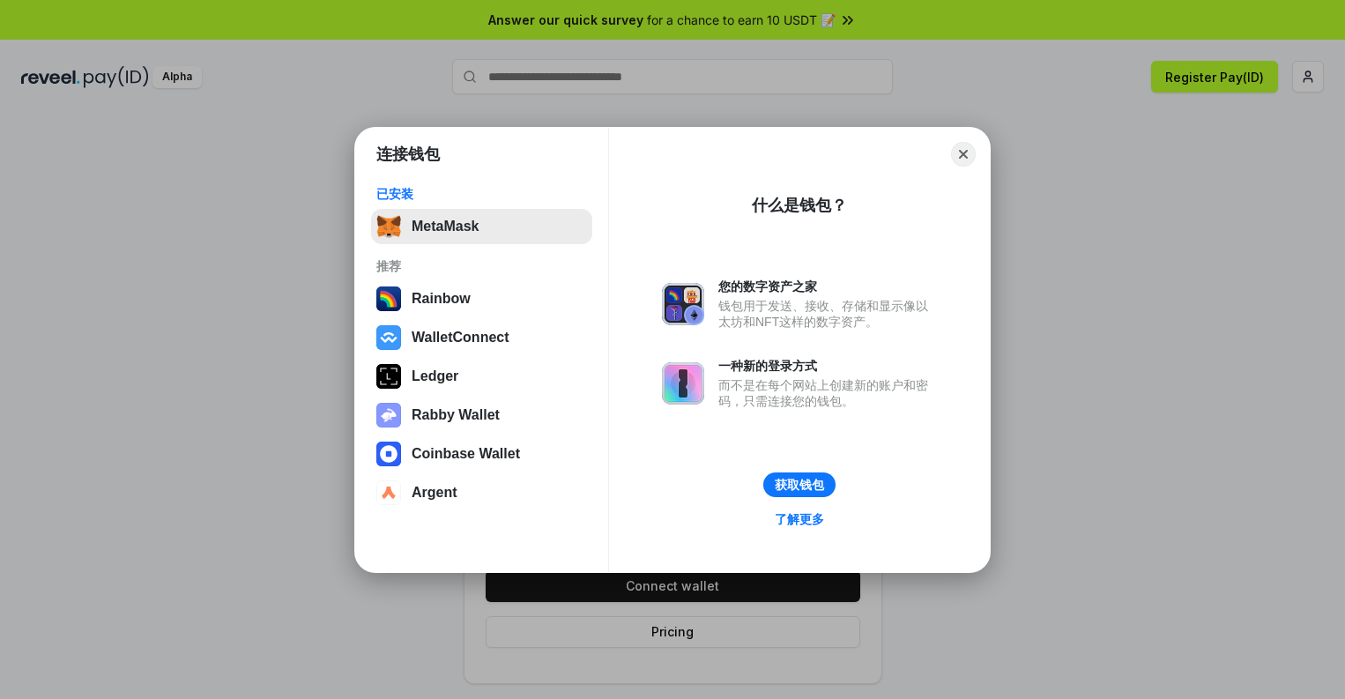 The height and width of the screenshot is (699, 1345). I want to click on div: Rabby Wallet, so click(456, 415).